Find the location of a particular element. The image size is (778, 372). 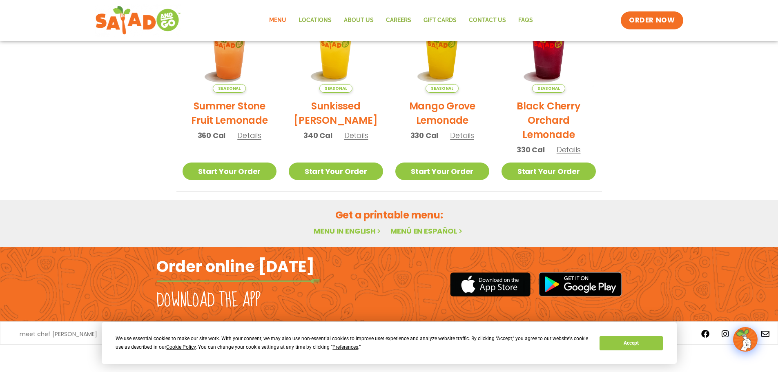

a: Menu is located at coordinates (278, 20).